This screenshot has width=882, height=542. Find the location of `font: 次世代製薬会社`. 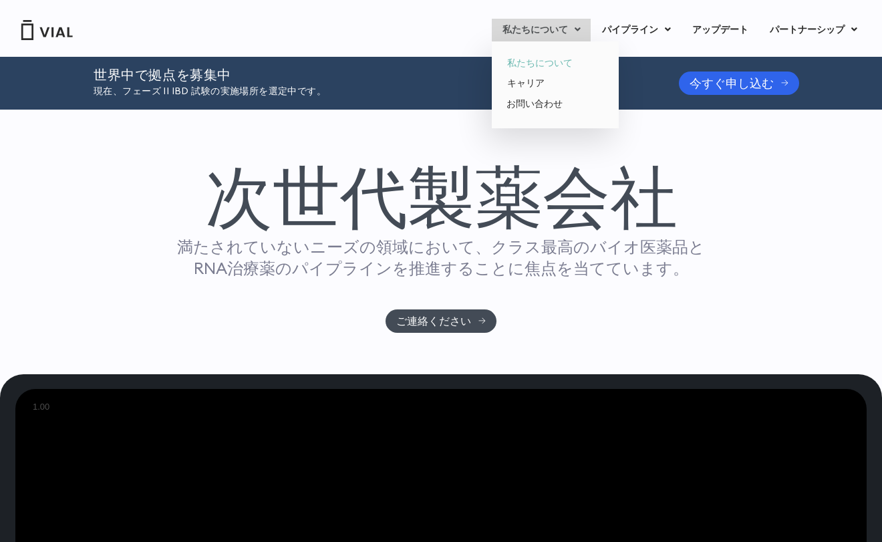

font: 次世代製薬会社 is located at coordinates (441, 196).